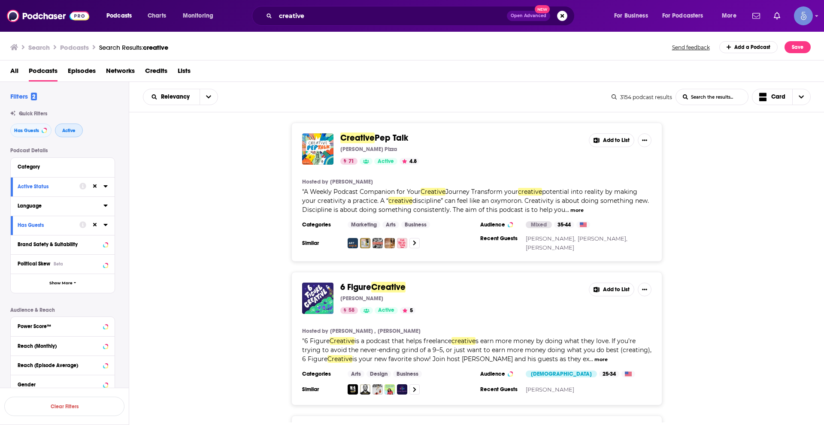 This screenshot has width=824, height=425. Describe the element at coordinates (782, 97) in the screenshot. I see `button: Choose View` at that location.